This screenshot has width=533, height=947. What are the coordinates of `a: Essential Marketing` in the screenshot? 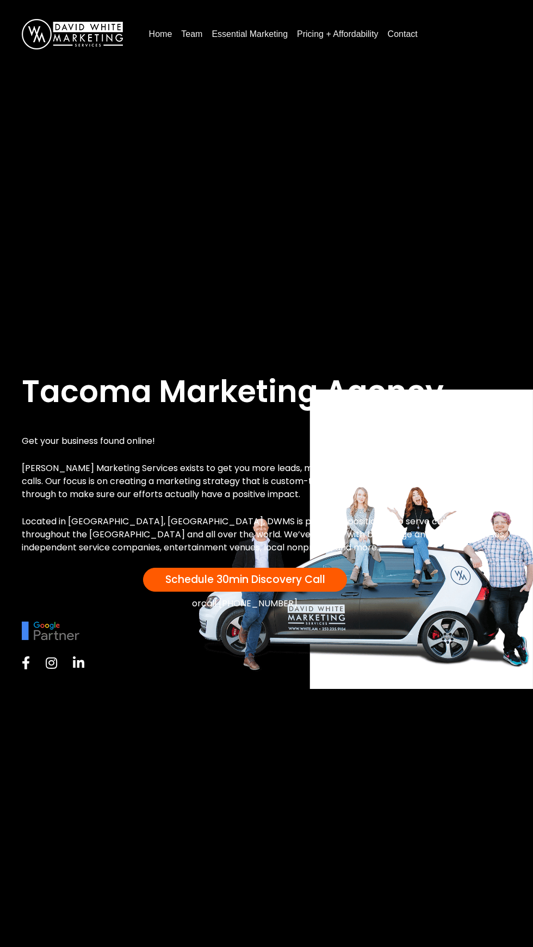 It's located at (249, 34).